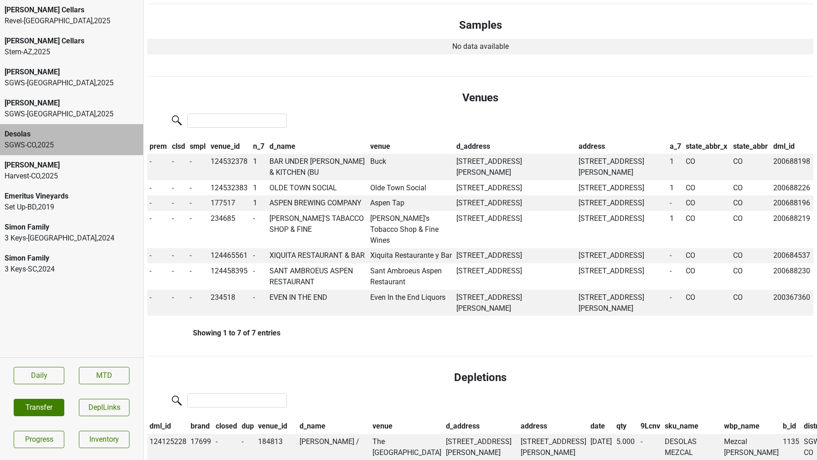 The height and width of the screenshot is (460, 817). What do you see at coordinates (317, 256) in the screenshot?
I see `td: XIQUITA RESTAURANT & BAR` at bounding box center [317, 256].